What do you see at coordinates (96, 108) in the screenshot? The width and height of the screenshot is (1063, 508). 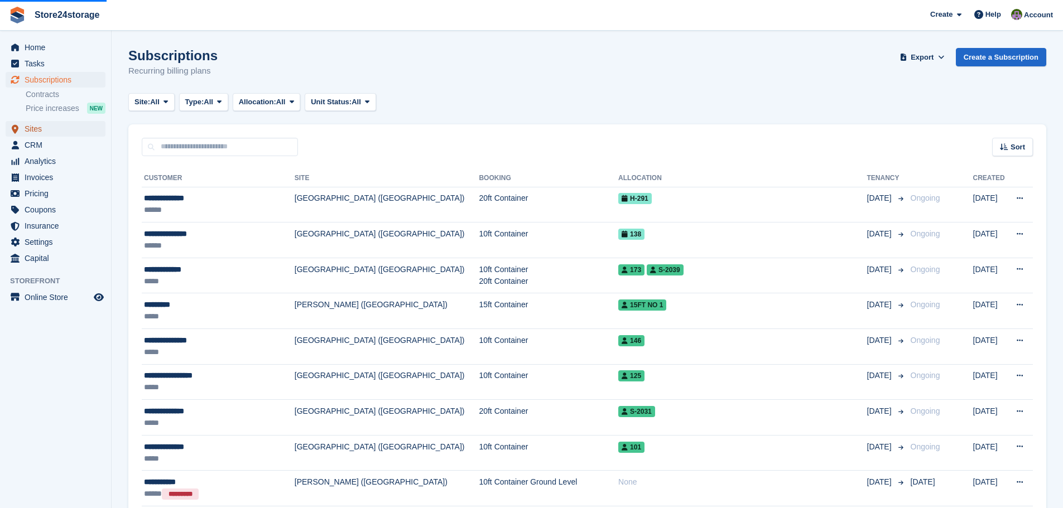 I see `div: NEW` at bounding box center [96, 108].